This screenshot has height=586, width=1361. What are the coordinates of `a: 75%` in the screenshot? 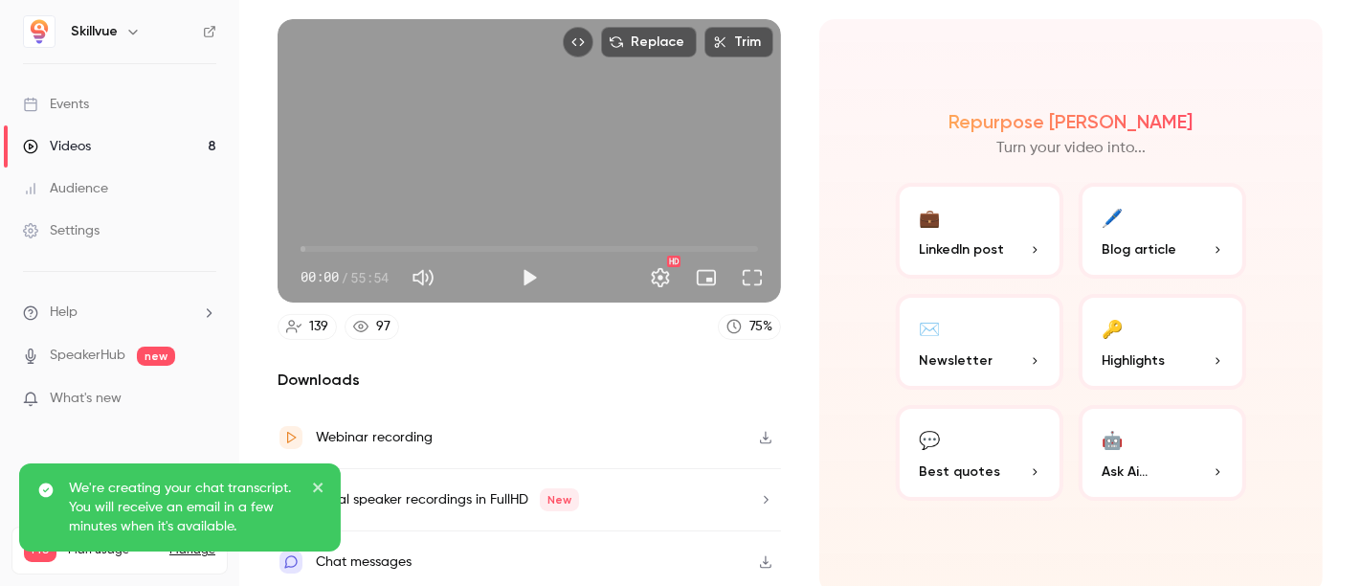 It's located at (750, 326).